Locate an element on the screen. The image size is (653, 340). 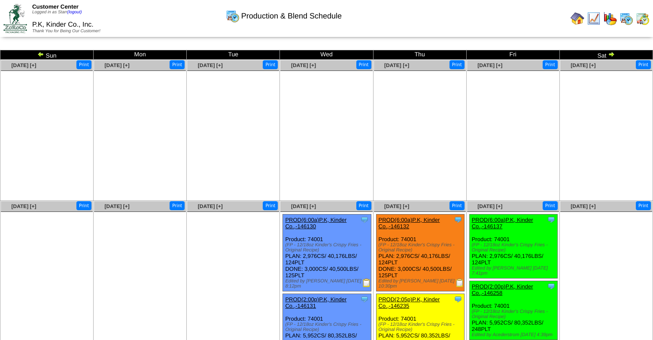
span: P.K, Kinder Co., Inc. is located at coordinates (63, 24).